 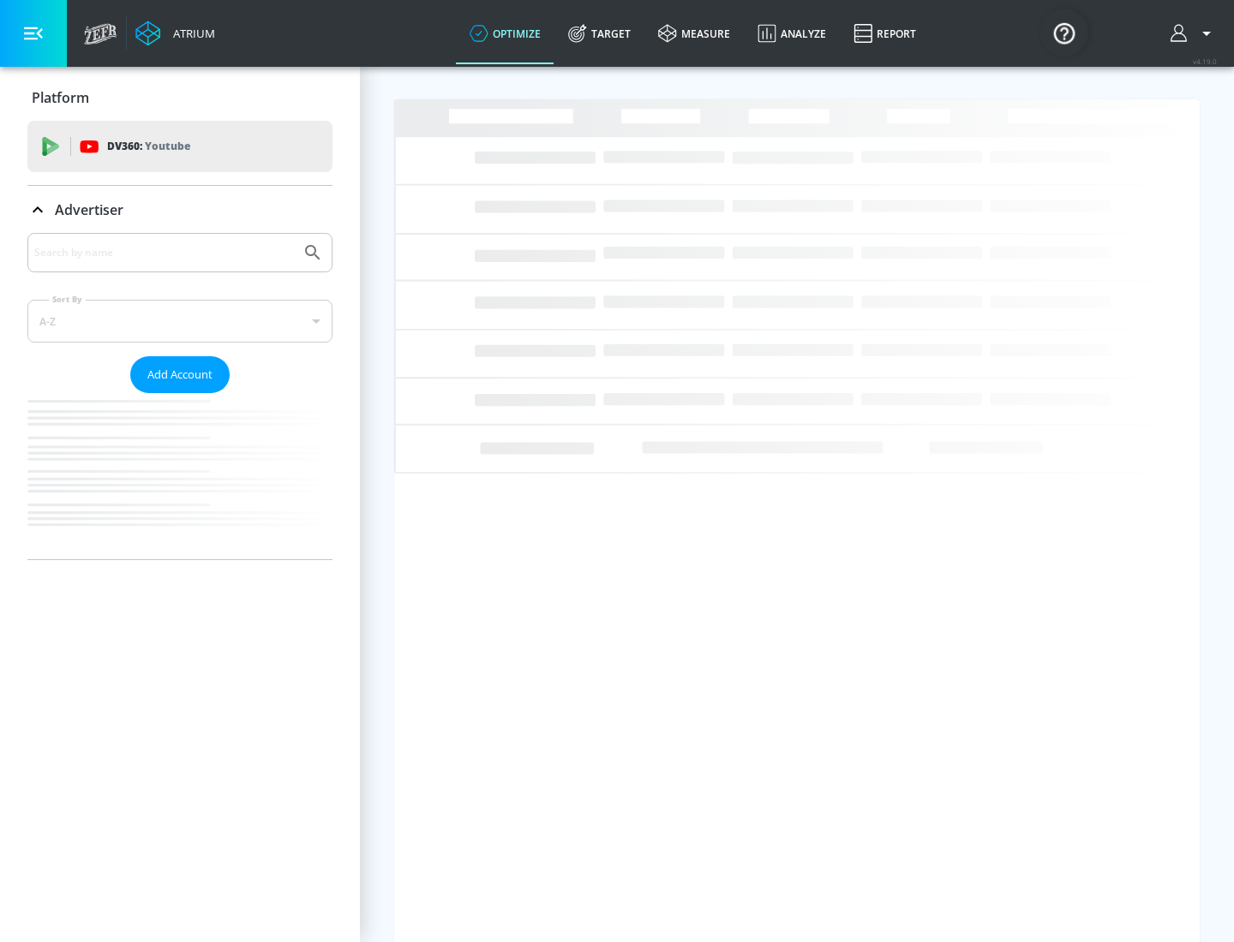 I want to click on a: optimize, so click(x=505, y=33).